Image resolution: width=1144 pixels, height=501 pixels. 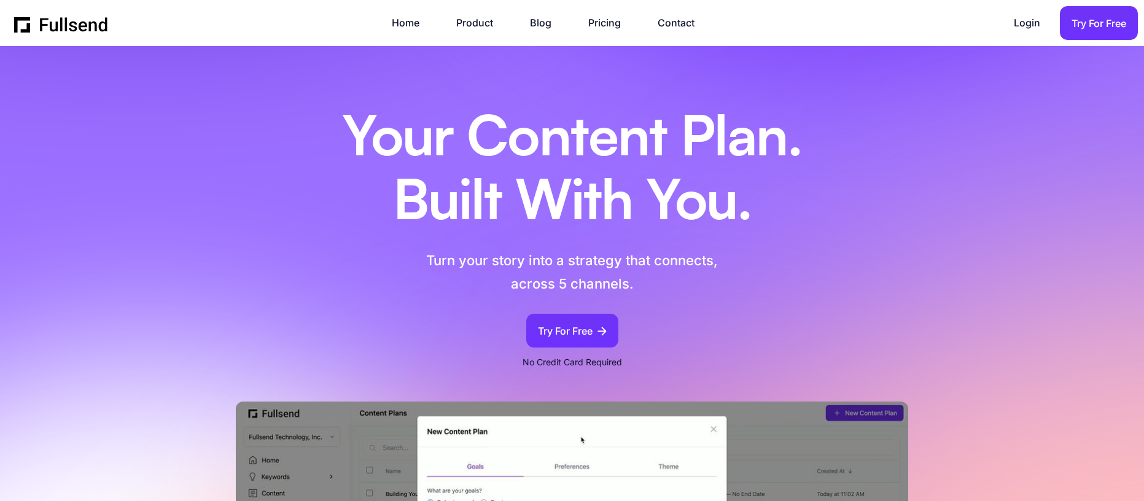 I want to click on p: No Credit Card Required, so click(x=572, y=362).